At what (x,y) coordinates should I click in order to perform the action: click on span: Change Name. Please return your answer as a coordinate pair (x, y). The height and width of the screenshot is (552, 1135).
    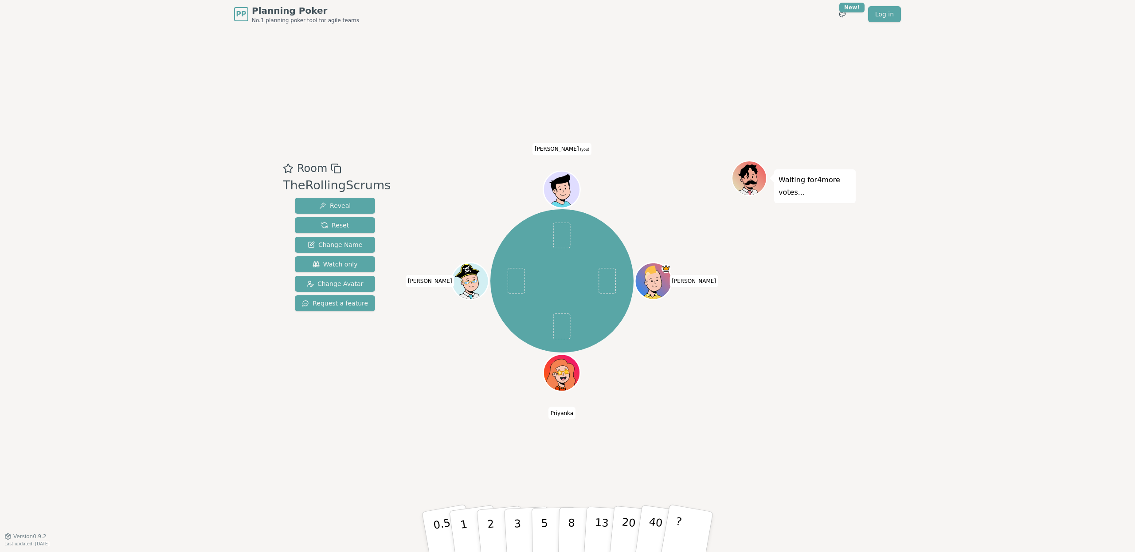
    Looking at the image, I should click on (335, 245).